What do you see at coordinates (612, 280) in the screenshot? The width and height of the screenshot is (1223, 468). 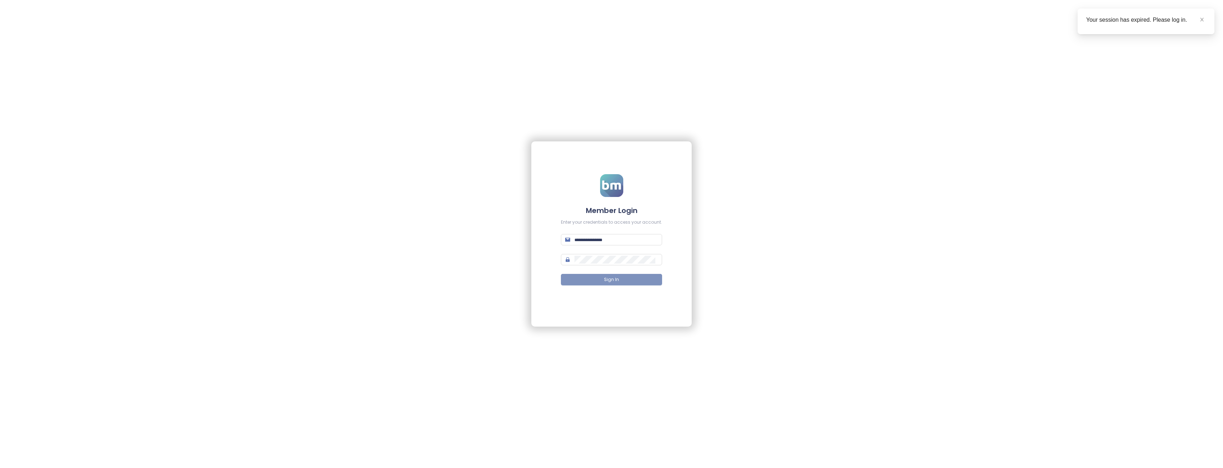 I see `button: Sign In` at bounding box center [612, 280].